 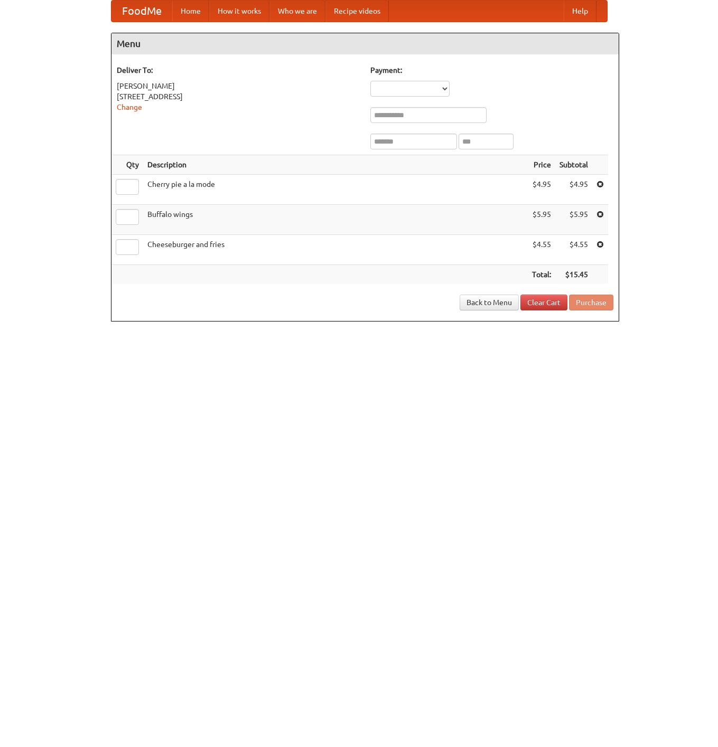 I want to click on th: Subtotal, so click(x=574, y=165).